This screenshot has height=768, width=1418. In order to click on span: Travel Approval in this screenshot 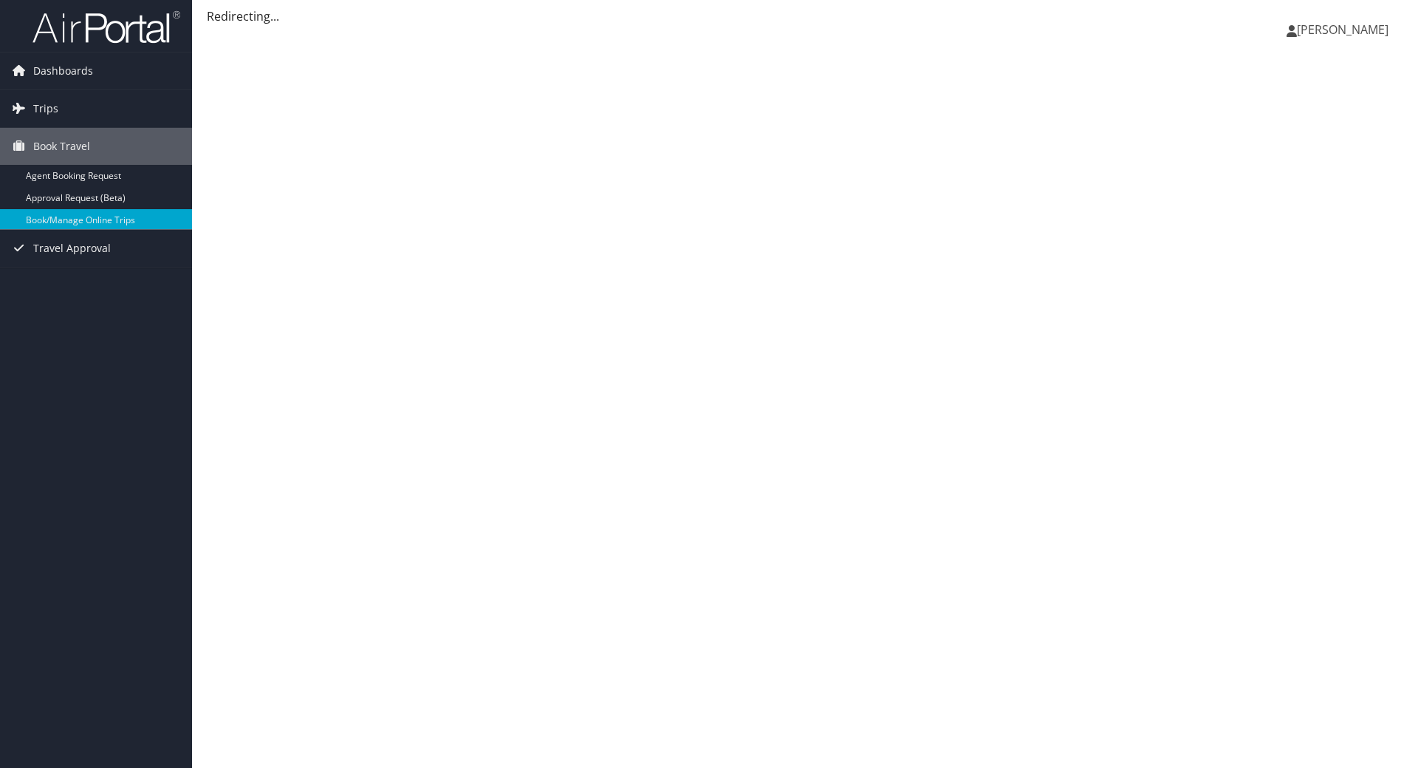, I will do `click(72, 248)`.